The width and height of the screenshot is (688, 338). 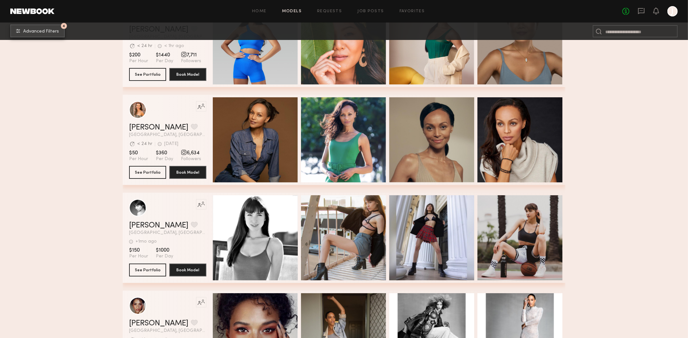 I want to click on a: J, so click(x=672, y=11).